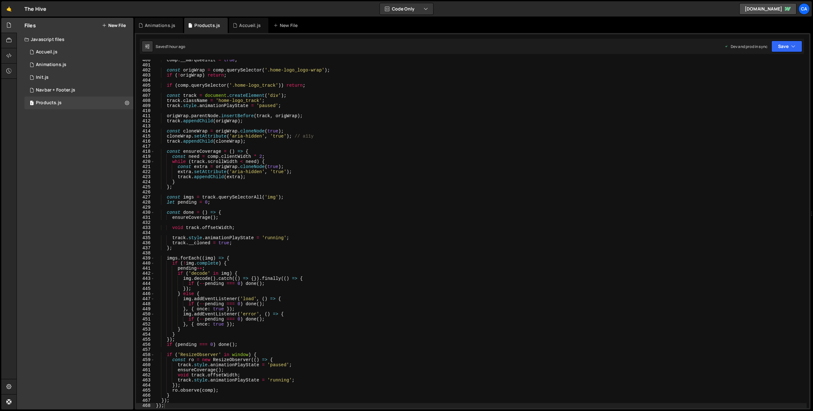 Image resolution: width=813 pixels, height=411 pixels. What do you see at coordinates (746, 46) in the screenshot?
I see `div: Dev and prod in sync` at bounding box center [746, 46].